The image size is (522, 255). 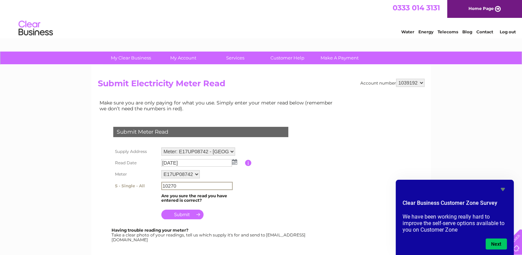 I want to click on a: Water, so click(x=408, y=32).